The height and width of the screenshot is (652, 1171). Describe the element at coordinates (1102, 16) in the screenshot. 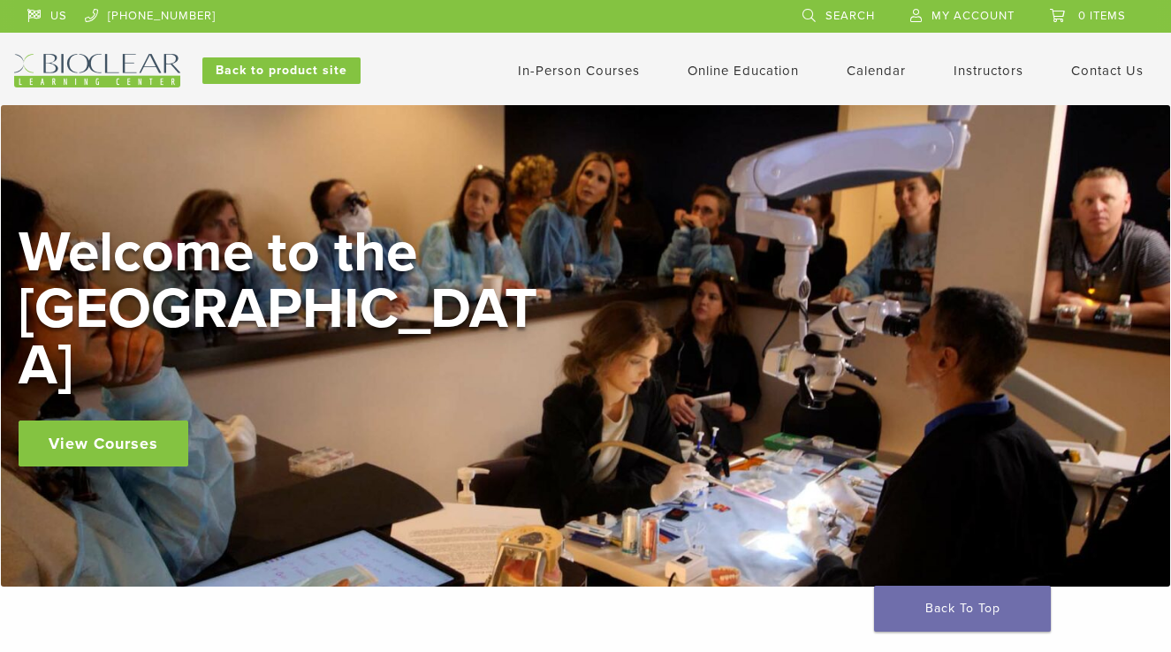

I see `span: 0 items` at that location.